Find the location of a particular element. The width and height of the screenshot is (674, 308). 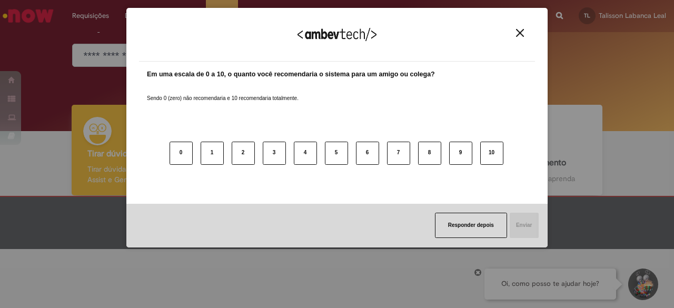

img: Close is located at coordinates (520, 33).